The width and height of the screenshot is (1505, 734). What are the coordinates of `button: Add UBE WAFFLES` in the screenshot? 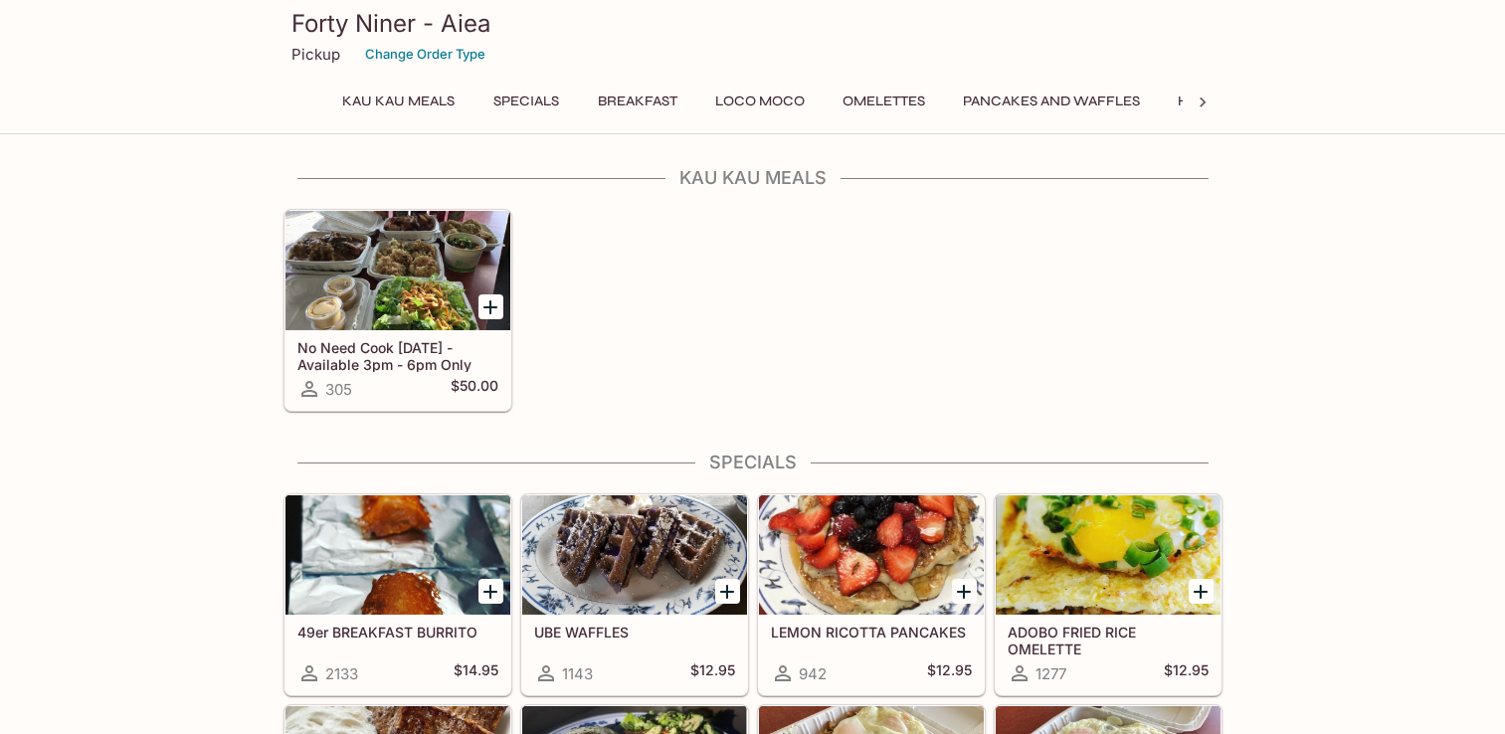 It's located at (727, 591).